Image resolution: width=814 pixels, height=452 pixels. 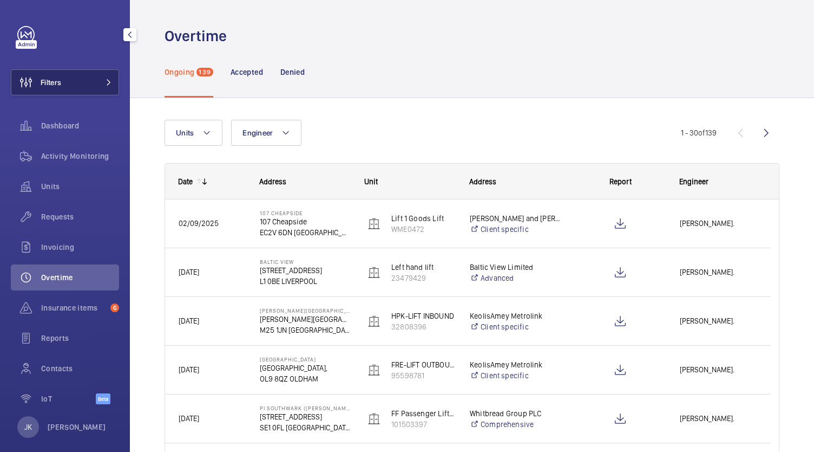 I want to click on span: IoT, so click(x=68, y=399).